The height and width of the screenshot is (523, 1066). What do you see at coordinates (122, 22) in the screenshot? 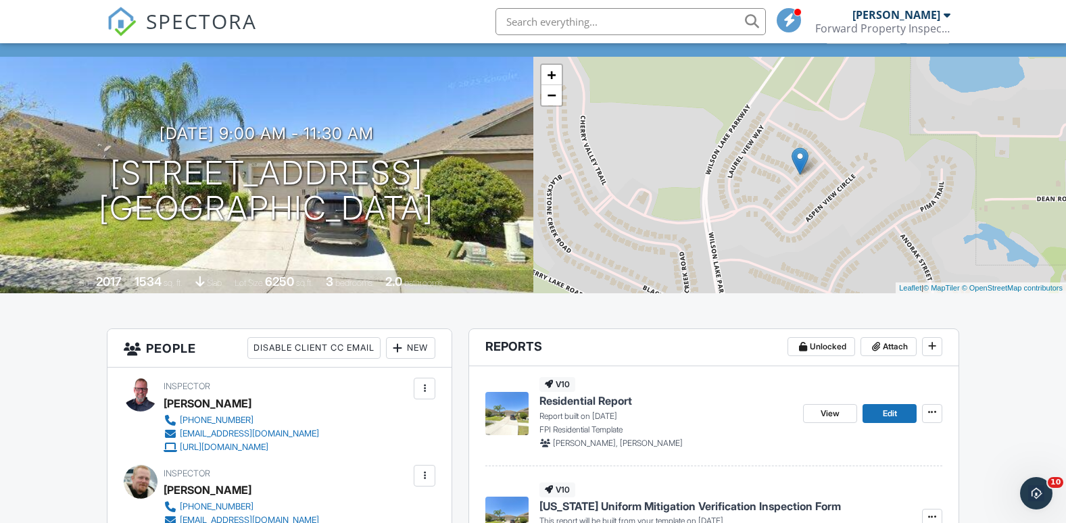
I see `img: The Best Home Inspection Software - Spectora` at bounding box center [122, 22].